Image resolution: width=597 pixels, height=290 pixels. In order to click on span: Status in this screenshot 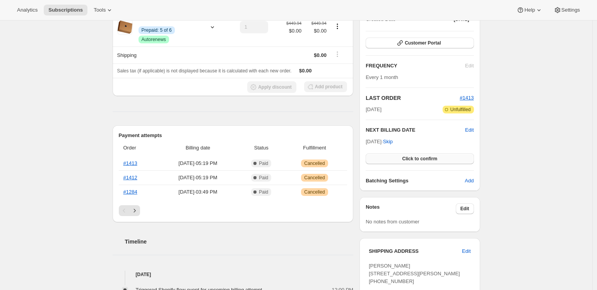, I will do `click(261, 148)`.